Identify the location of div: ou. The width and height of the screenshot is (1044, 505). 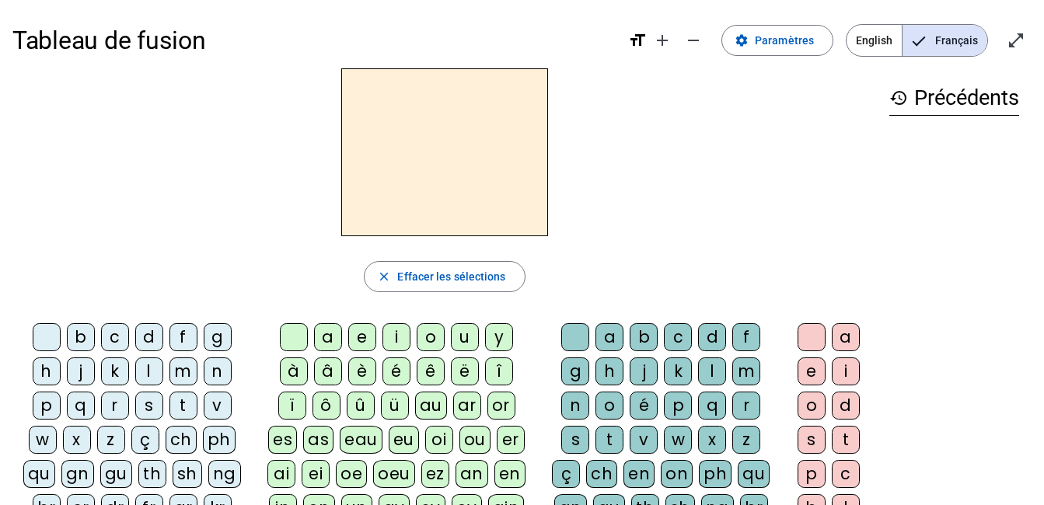
(475, 440).